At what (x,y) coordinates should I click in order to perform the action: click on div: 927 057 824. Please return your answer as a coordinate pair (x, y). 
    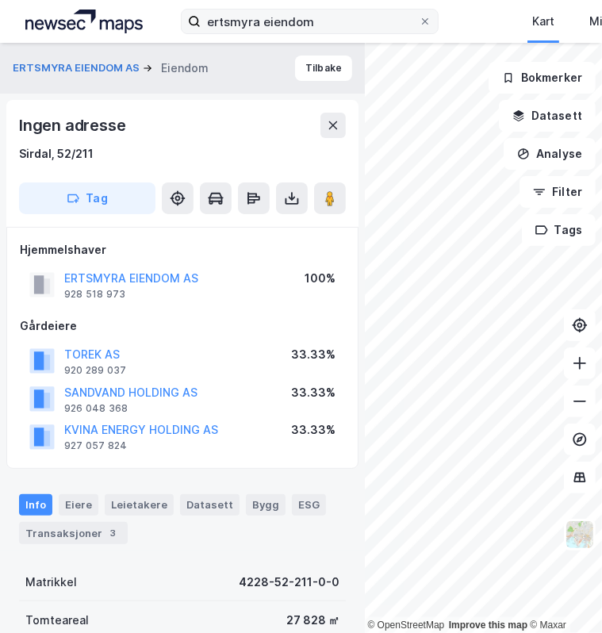
    Looking at the image, I should click on (95, 446).